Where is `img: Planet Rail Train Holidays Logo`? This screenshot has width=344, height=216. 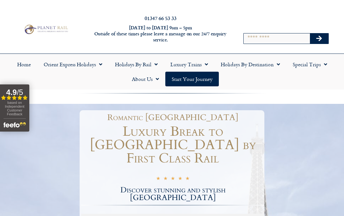 img: Planet Rail Train Holidays Logo is located at coordinates (46, 29).